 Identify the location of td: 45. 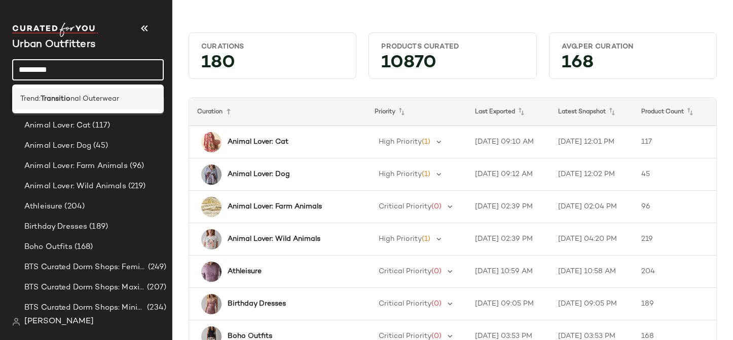
(674, 175).